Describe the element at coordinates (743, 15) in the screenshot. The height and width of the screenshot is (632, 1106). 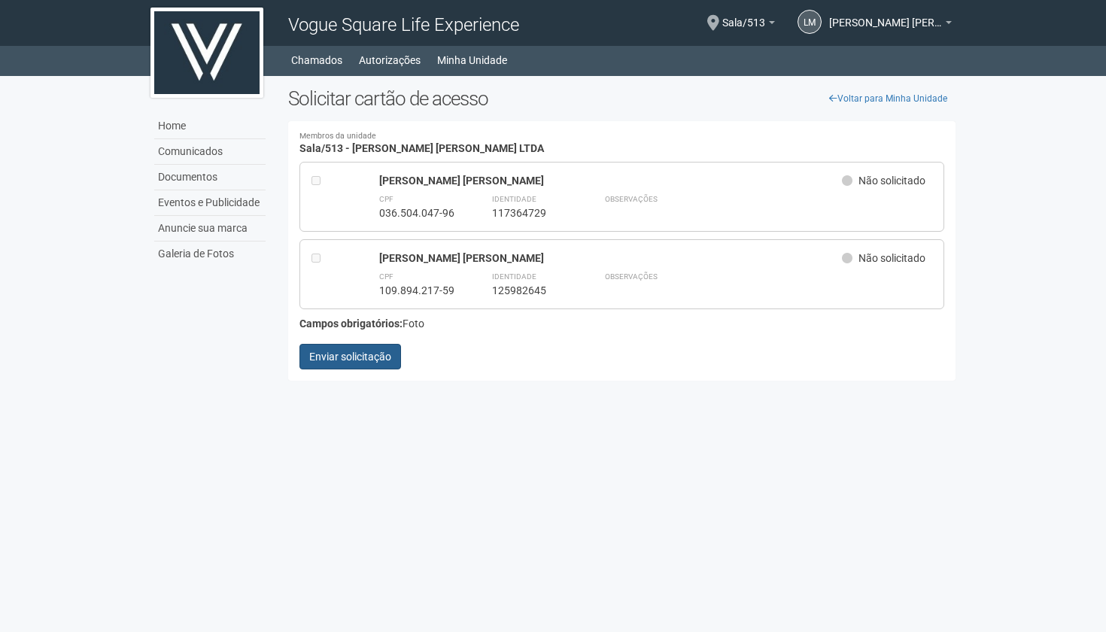
I see `span: Sala/513` at that location.